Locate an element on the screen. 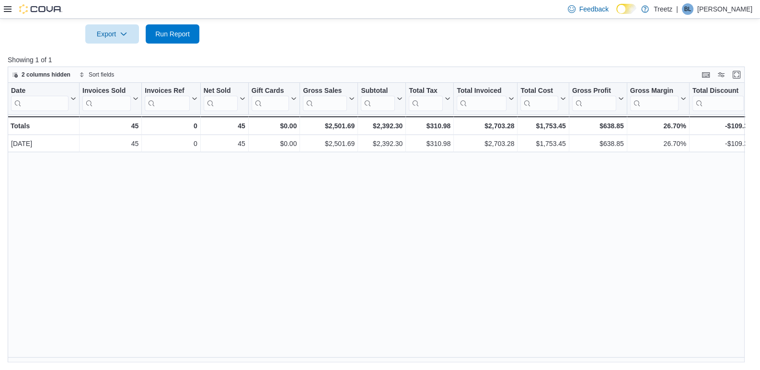 This screenshot has width=760, height=370. button: Enter fullscreen is located at coordinates (736, 75).